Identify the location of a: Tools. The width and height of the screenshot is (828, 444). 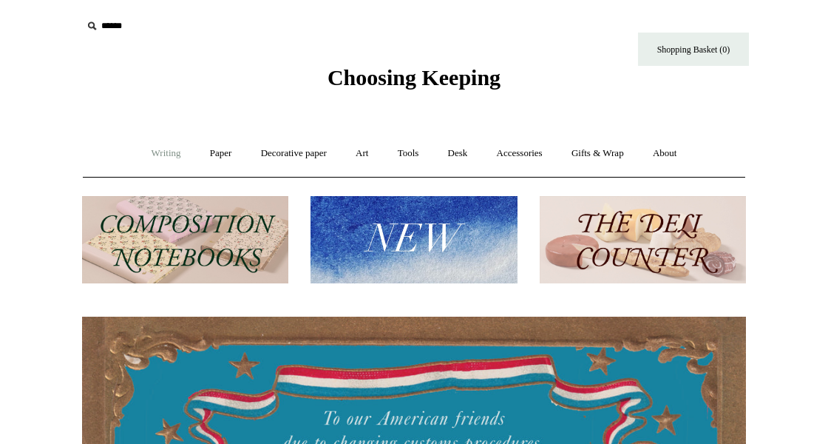
(408, 153).